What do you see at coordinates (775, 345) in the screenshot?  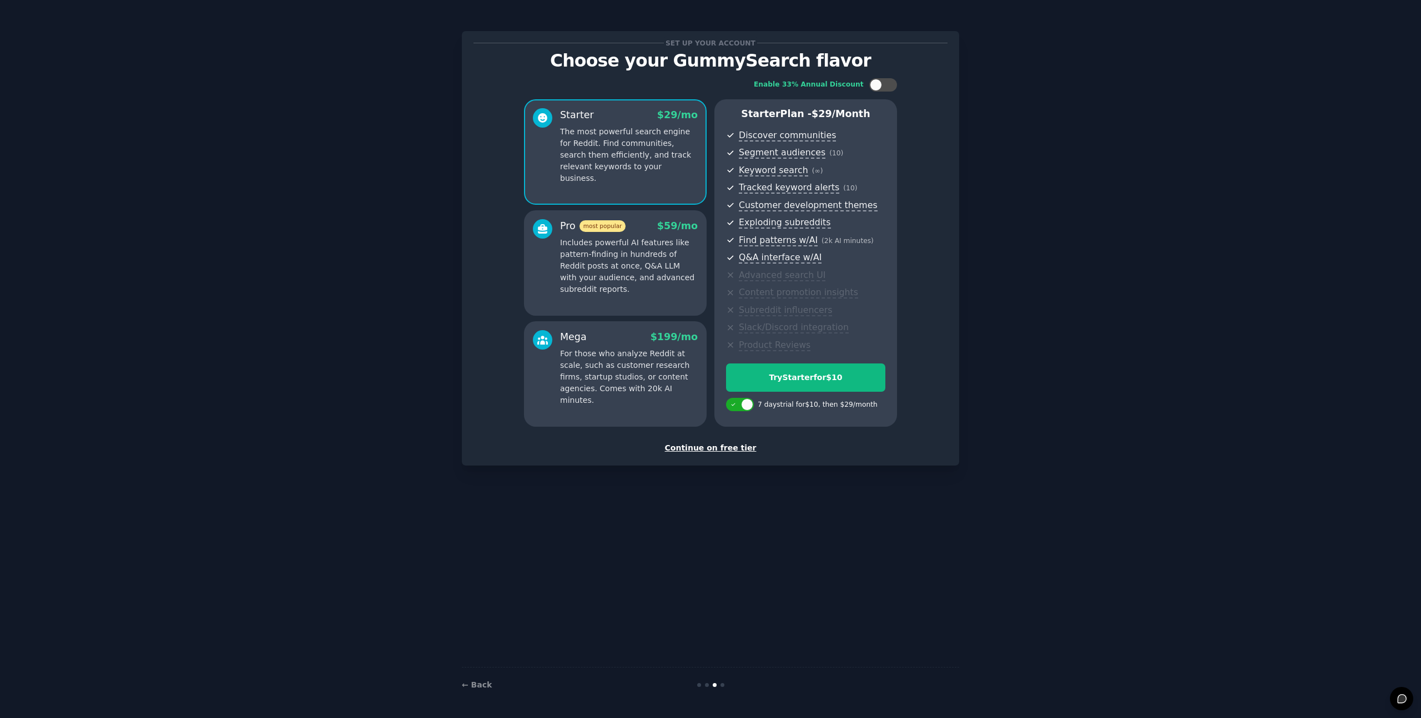 I see `span: Product Reviews` at bounding box center [775, 345].